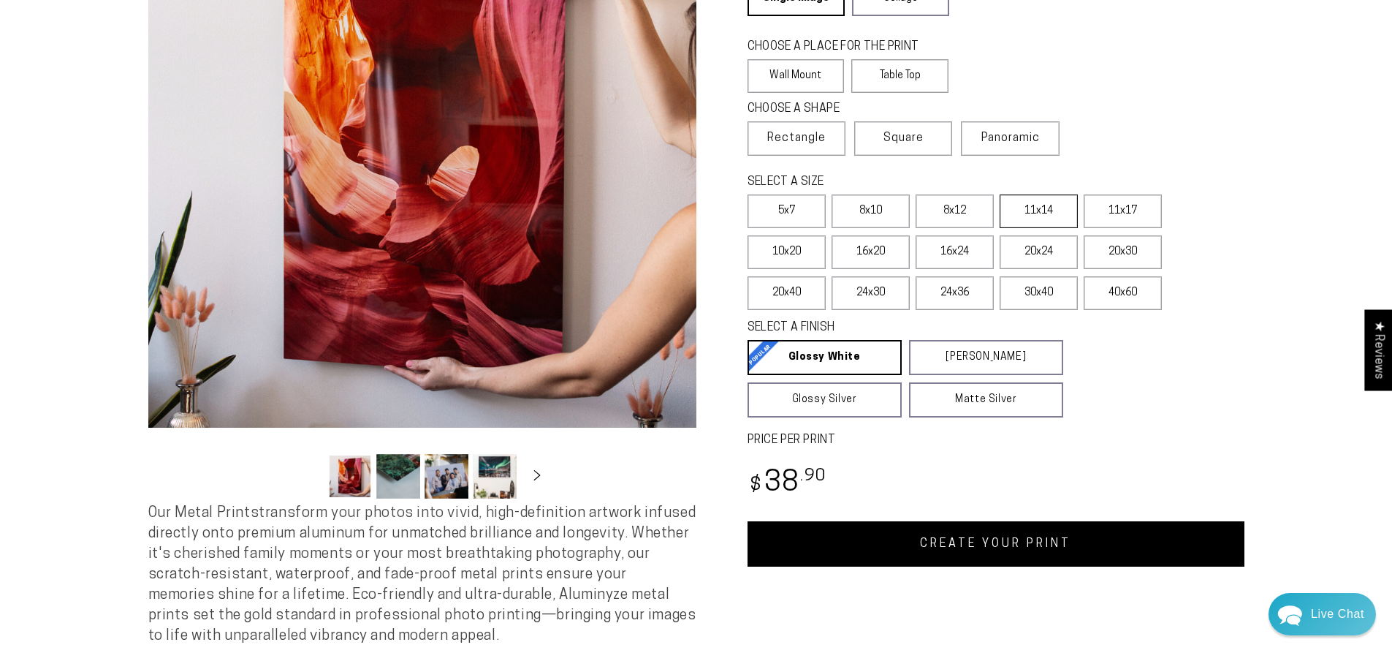  I want to click on span: Square, so click(903, 138).